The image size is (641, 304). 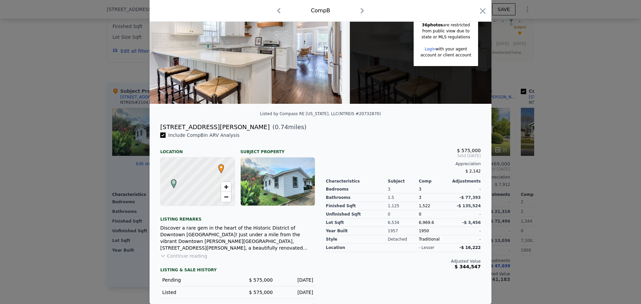 What do you see at coordinates (430, 49) in the screenshot?
I see `a: Login` at bounding box center [430, 49].